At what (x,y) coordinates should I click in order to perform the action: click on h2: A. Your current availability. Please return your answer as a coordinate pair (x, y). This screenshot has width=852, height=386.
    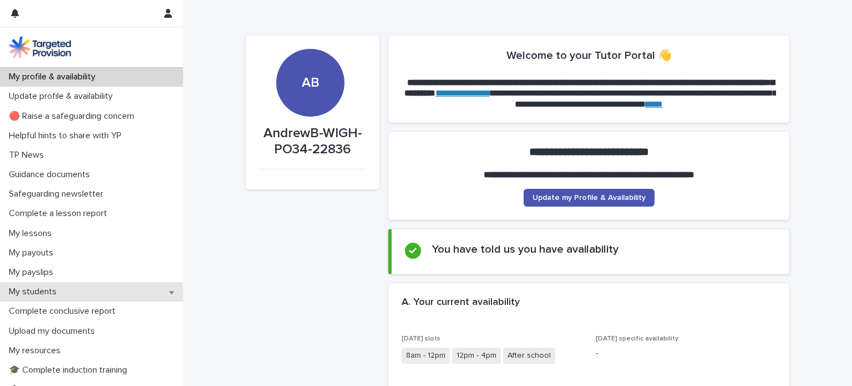
    Looking at the image, I should click on (460, 302).